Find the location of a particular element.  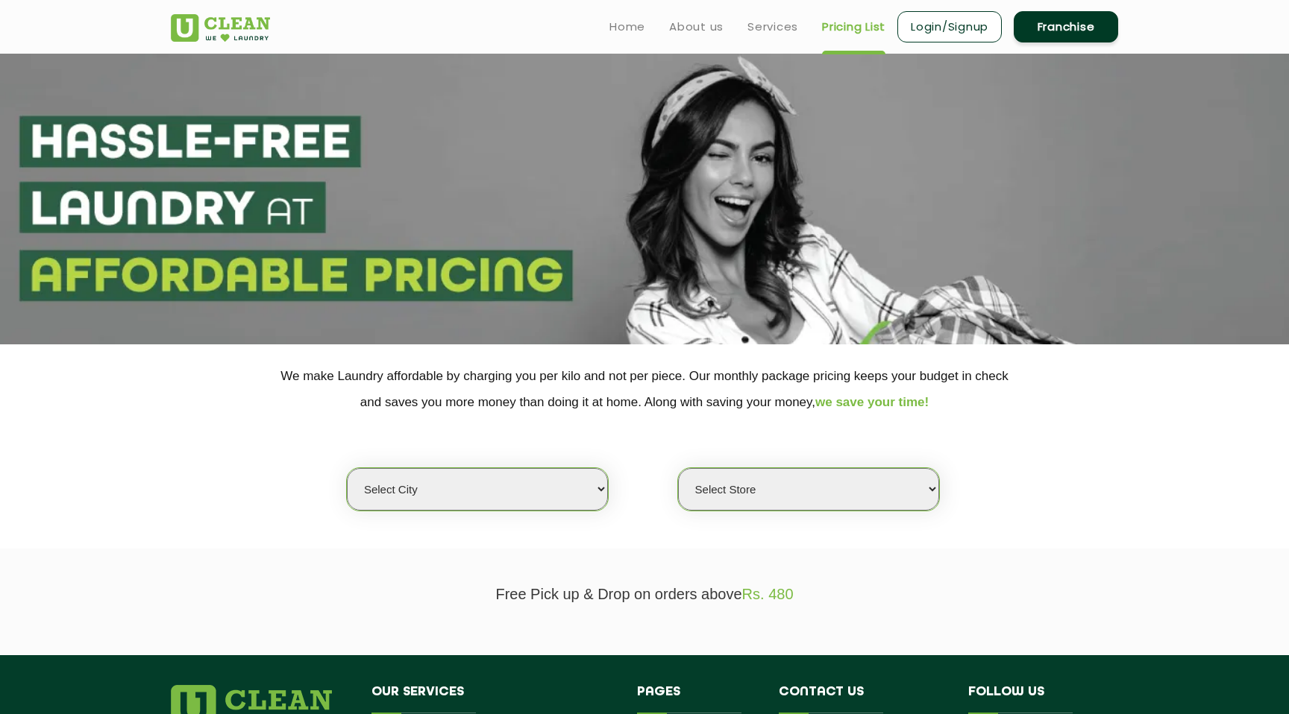

span: we save your time! is located at coordinates (872, 402).